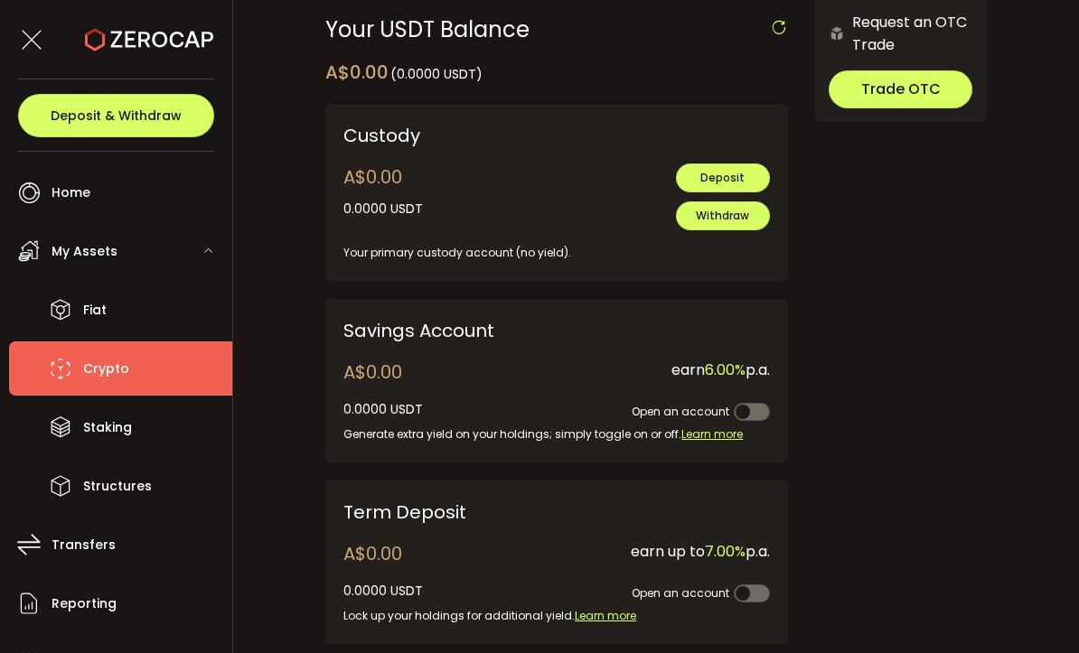 The image size is (1079, 653). I want to click on div: Chat Widget, so click(1033, 610).